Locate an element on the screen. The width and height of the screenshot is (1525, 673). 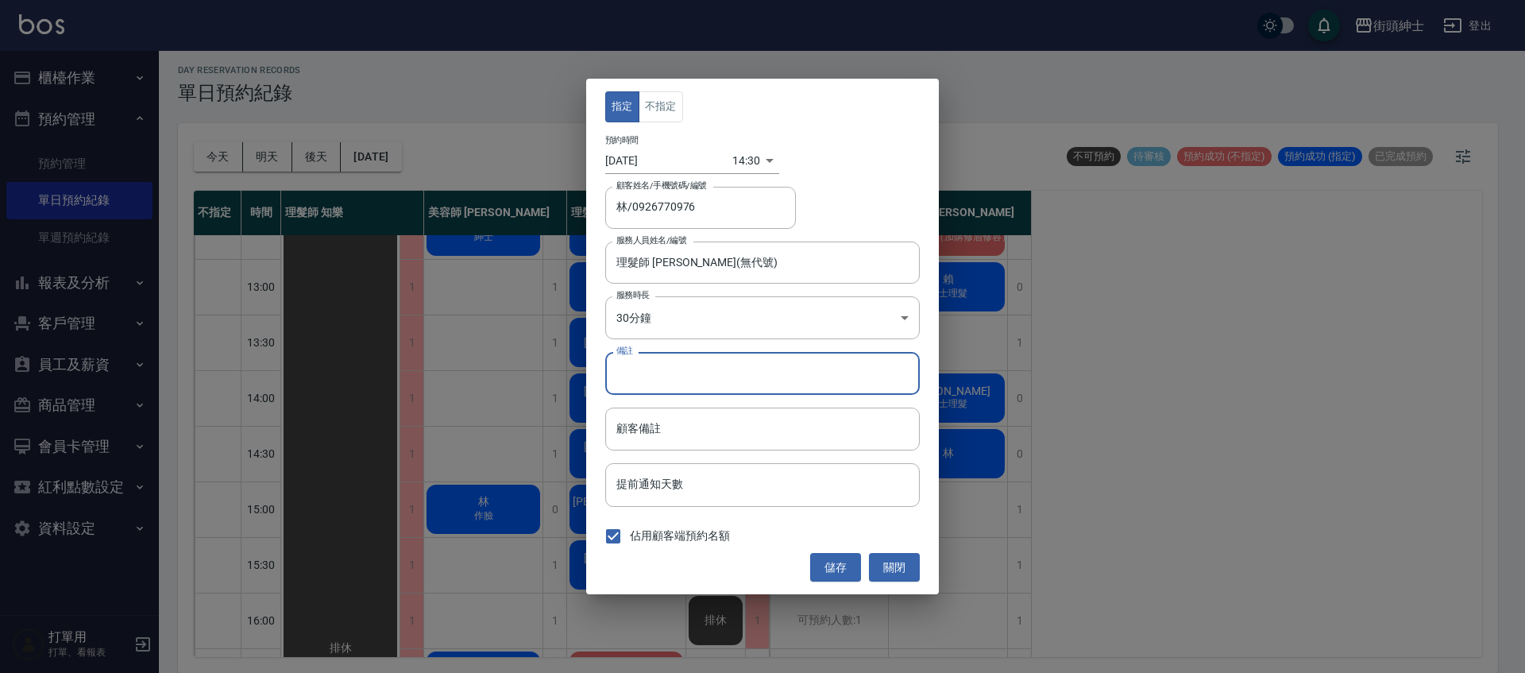
div: 14:30 is located at coordinates (746, 160).